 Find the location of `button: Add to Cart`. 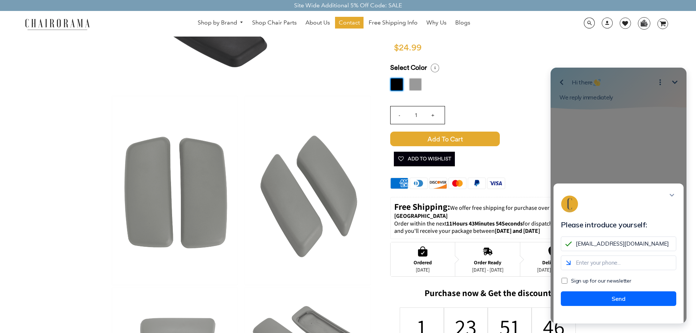

button: Add to Cart is located at coordinates (488, 139).